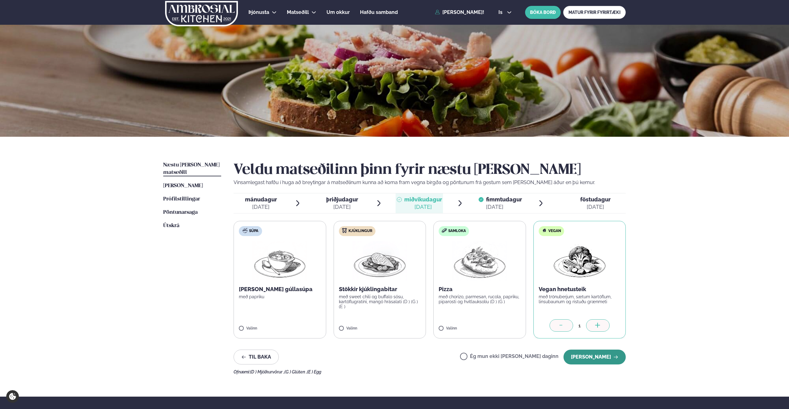 The width and height of the screenshot is (789, 409). What do you see at coordinates (479, 261) in the screenshot?
I see `img: Pizza-Bread.png` at bounding box center [479, 261].